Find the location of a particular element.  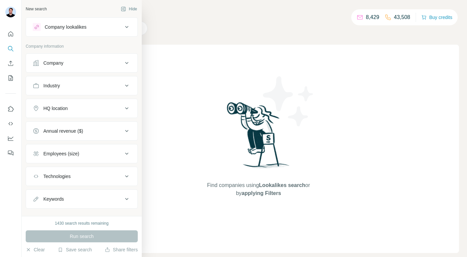

div: Company lookalikes is located at coordinates (65, 27).